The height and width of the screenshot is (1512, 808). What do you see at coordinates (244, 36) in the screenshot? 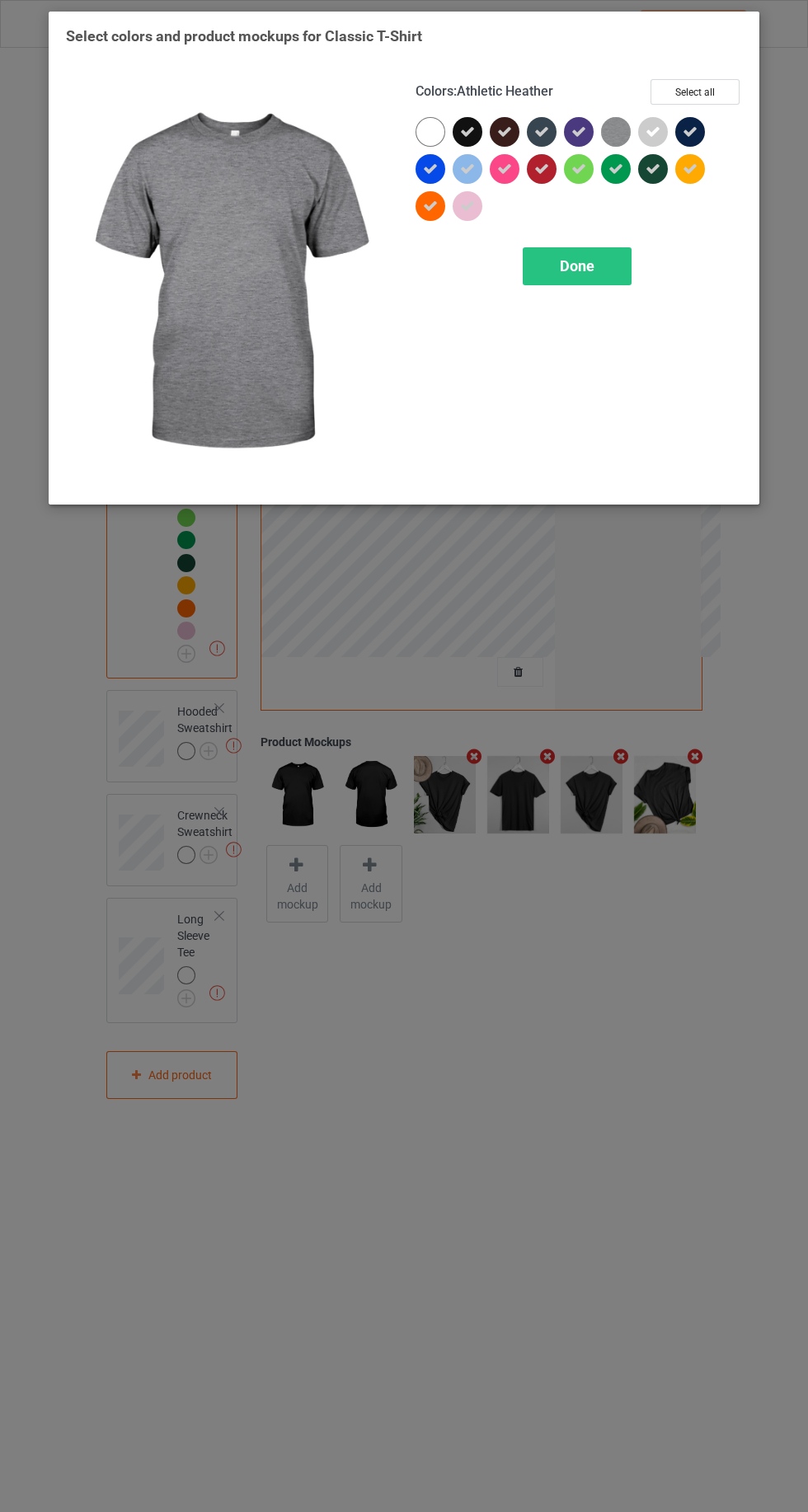
I see `span: Select colors and product mockups for Classic T-Shirt` at bounding box center [244, 36].